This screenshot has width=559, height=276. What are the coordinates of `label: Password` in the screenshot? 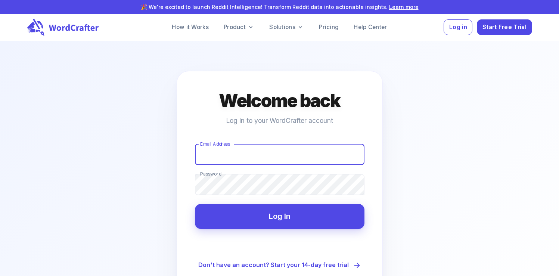 It's located at (211, 174).